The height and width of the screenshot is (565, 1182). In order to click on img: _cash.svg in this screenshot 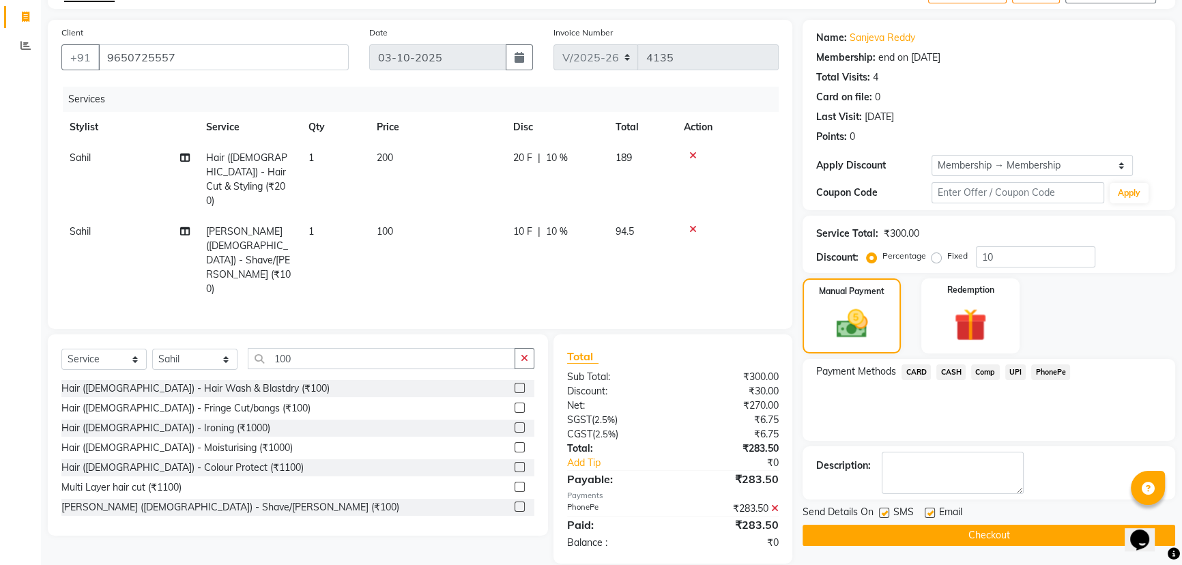, I will do `click(852, 323)`.